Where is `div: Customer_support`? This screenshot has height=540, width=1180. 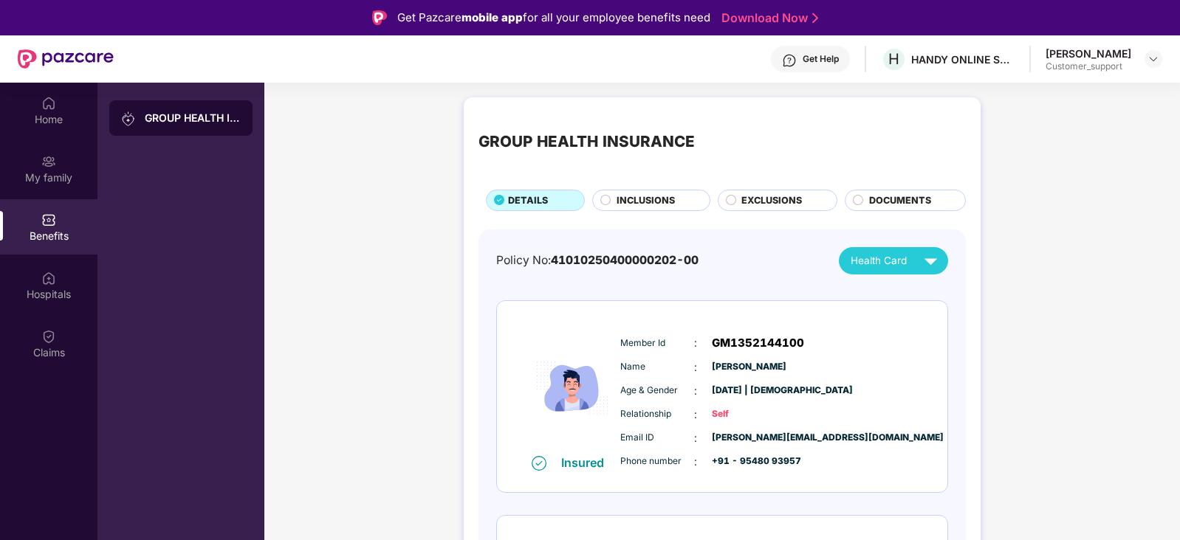
div: Customer_support is located at coordinates (1088, 66).